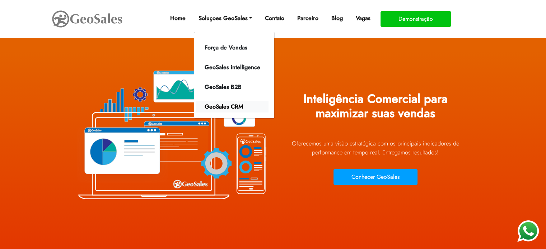 Image resolution: width=546 pixels, height=249 pixels. Describe the element at coordinates (232, 107) in the screenshot. I see `a: GeoSales CRM` at that location.